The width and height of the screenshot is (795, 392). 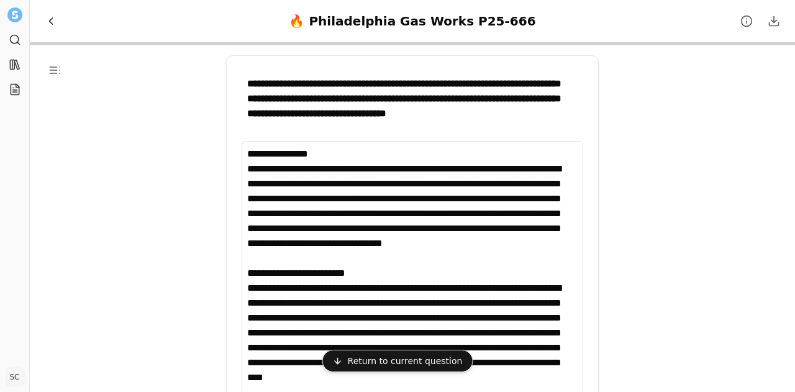 I want to click on div: 🔥 Philadelphia Gas Works P25-666, so click(x=412, y=21).